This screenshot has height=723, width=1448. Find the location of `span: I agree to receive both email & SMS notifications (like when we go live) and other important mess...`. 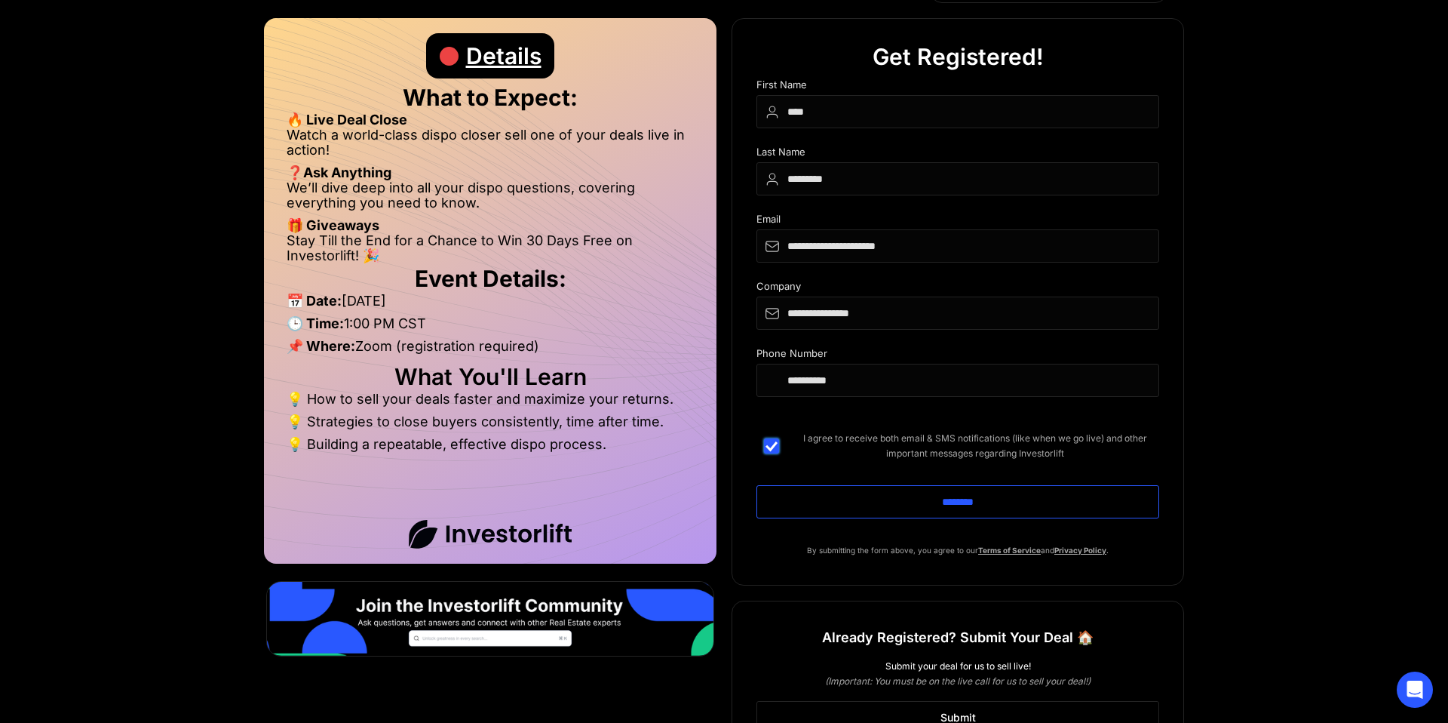

span: I agree to receive both email & SMS notifications (like when we go live) and other important mess... is located at coordinates (975, 446).